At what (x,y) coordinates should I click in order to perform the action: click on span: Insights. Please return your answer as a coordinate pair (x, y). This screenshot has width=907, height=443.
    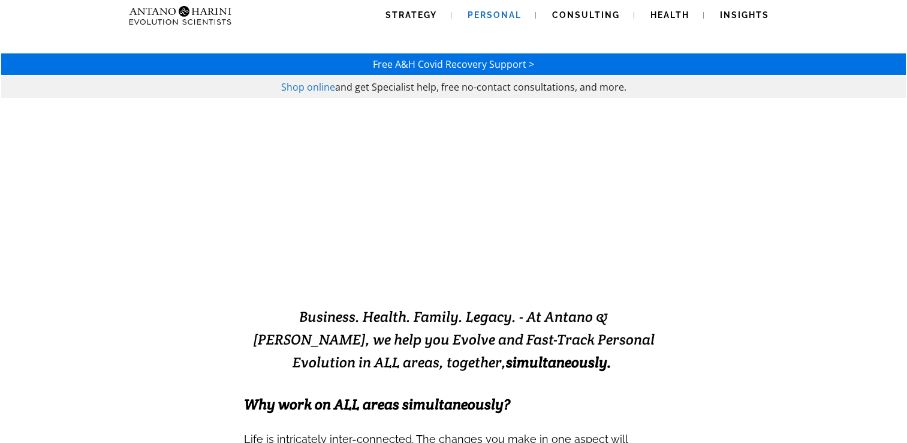
    Looking at the image, I should click on (745, 15).